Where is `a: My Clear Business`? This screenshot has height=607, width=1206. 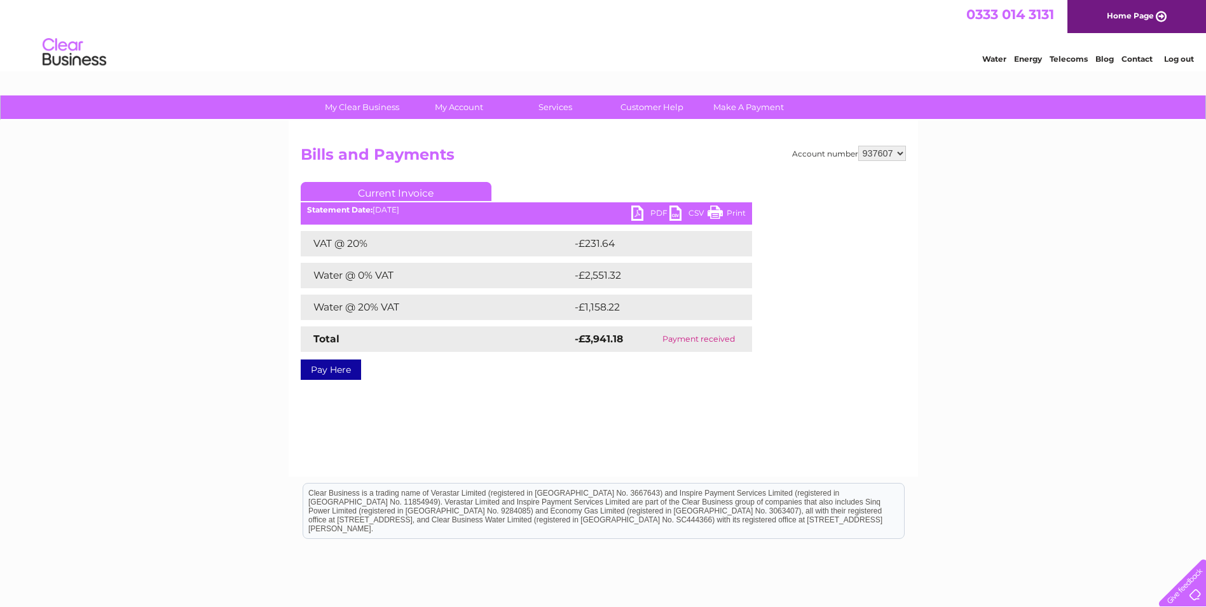 a: My Clear Business is located at coordinates (362, 107).